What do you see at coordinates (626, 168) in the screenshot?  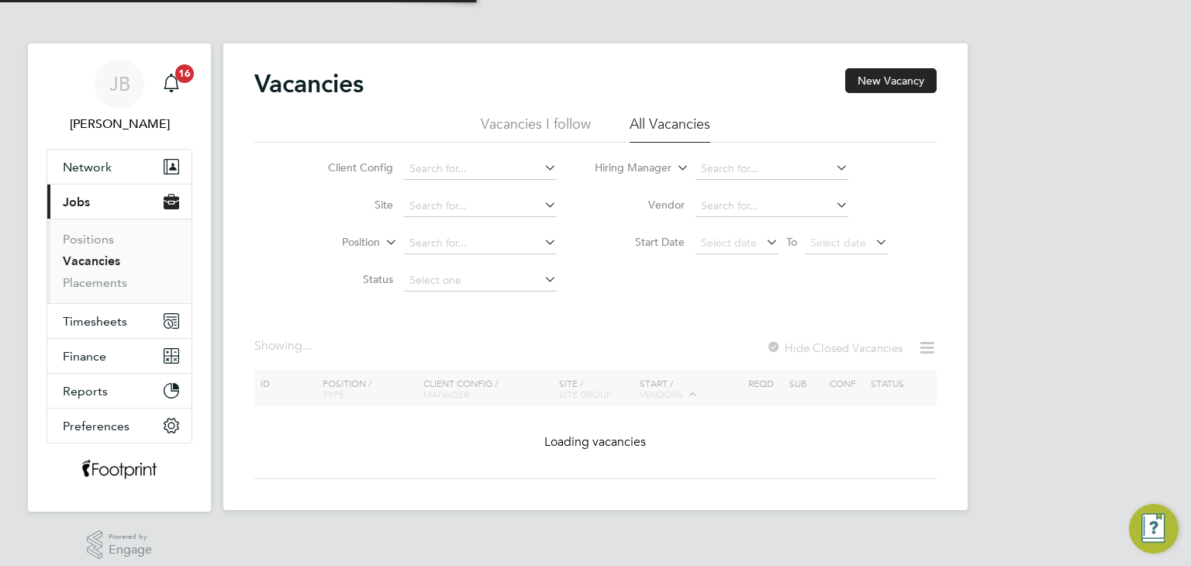 I see `label: Hiring Manager` at bounding box center [626, 168].